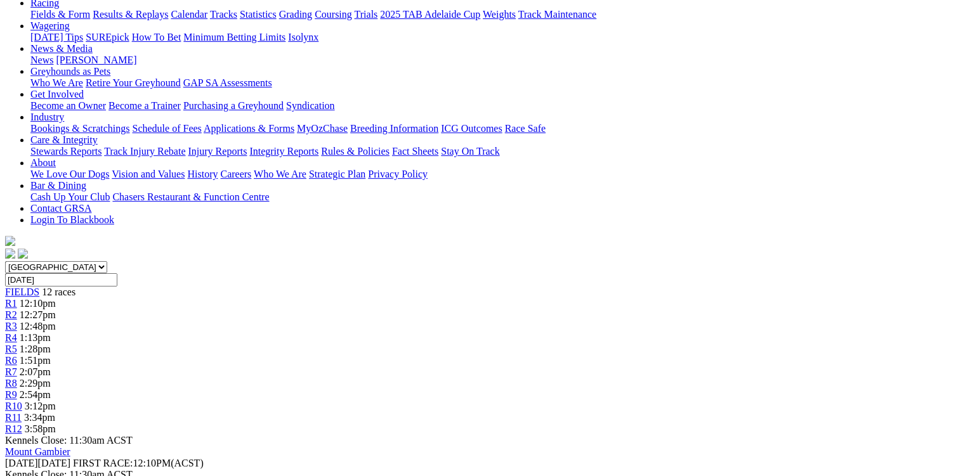 The image size is (963, 476). I want to click on a: About, so click(43, 162).